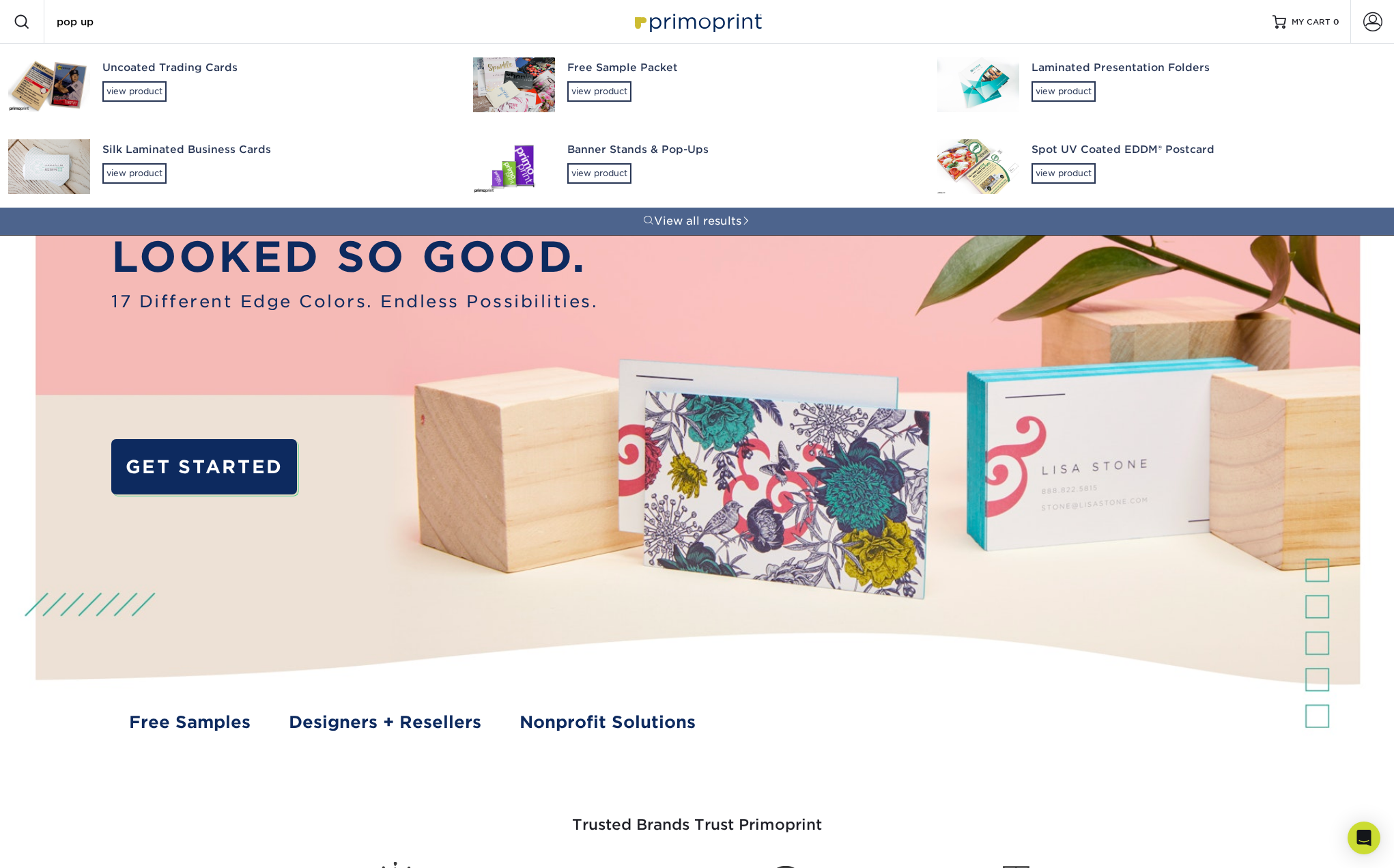 The height and width of the screenshot is (868, 1394). Describe the element at coordinates (740, 149) in the screenshot. I see `div: Banner Stands & Pop-Ups` at that location.